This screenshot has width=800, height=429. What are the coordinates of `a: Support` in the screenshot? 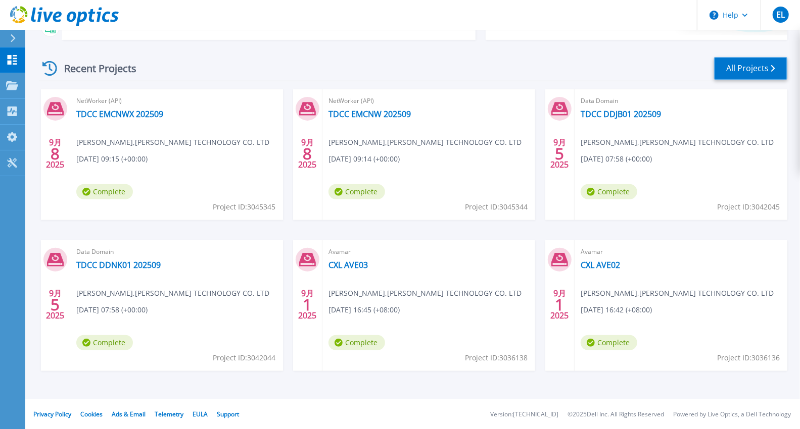 It's located at (228, 414).